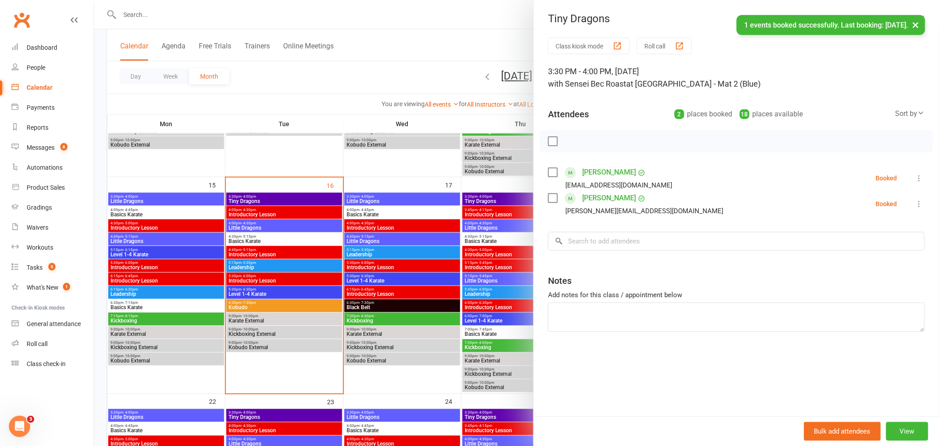 The image size is (939, 446). What do you see at coordinates (43, 287) in the screenshot?
I see `div: What's New` at bounding box center [43, 287].